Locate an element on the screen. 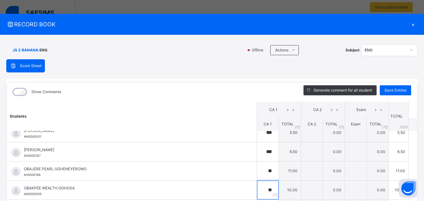 This screenshot has width=424, height=201. span: ENG is located at coordinates (43, 50).